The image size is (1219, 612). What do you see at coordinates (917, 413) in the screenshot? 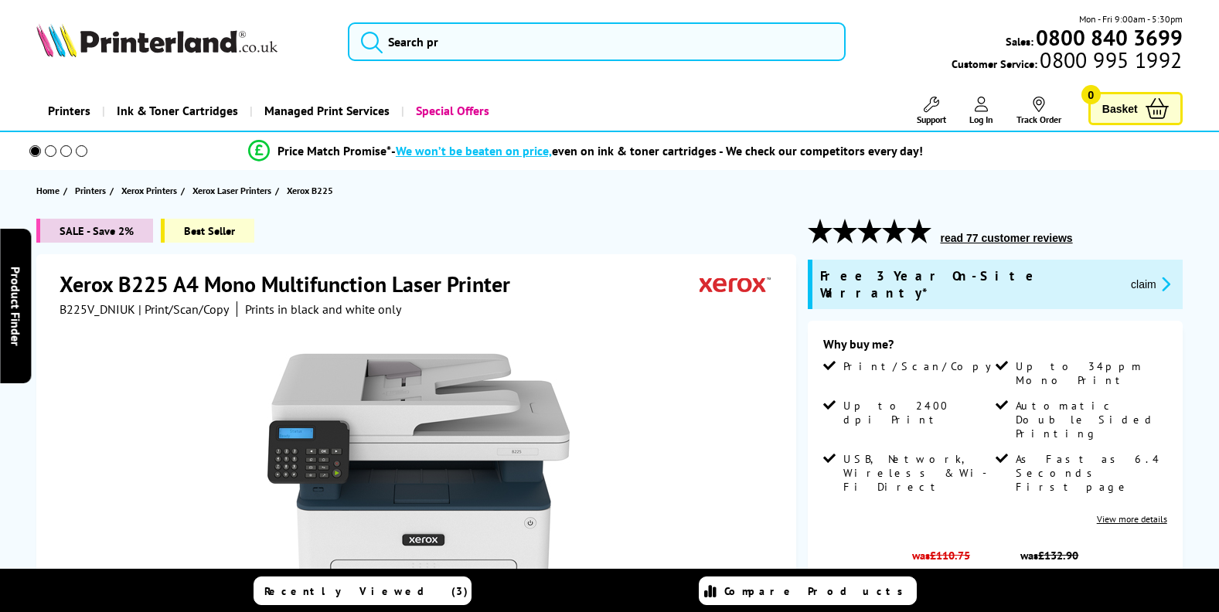
I see `span: Up to 2400 dpi Print` at bounding box center [917, 413].